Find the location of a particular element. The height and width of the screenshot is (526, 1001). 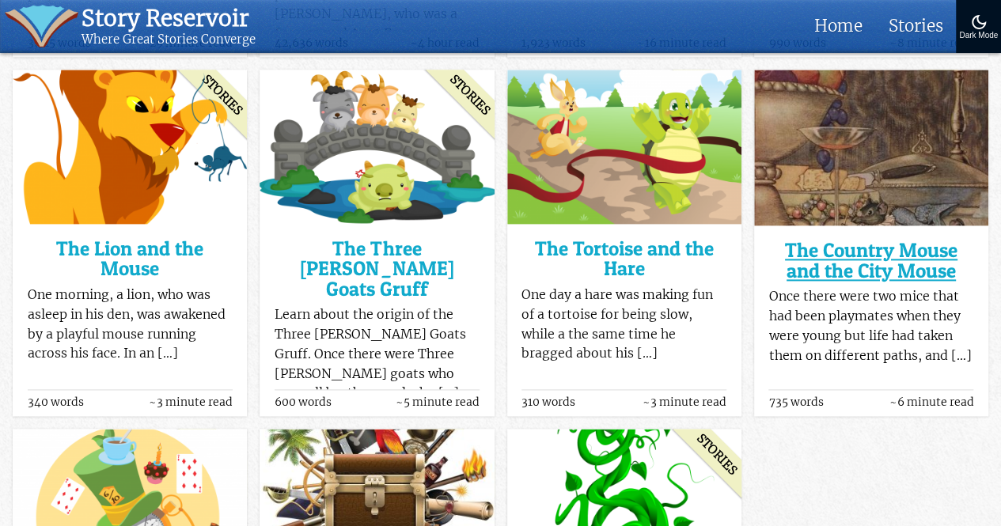

a: The Lion and the Mouse is located at coordinates (130, 259).